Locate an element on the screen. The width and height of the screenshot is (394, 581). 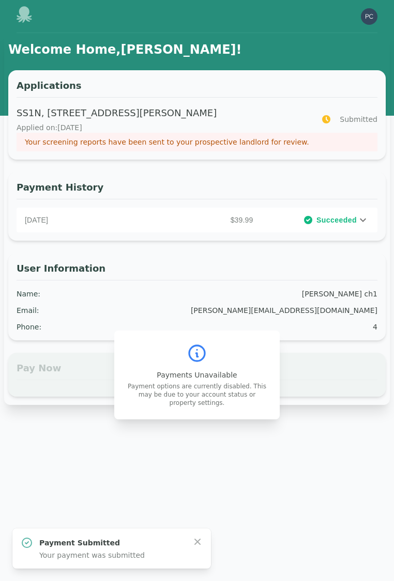
div: Name : is located at coordinates (28, 294).